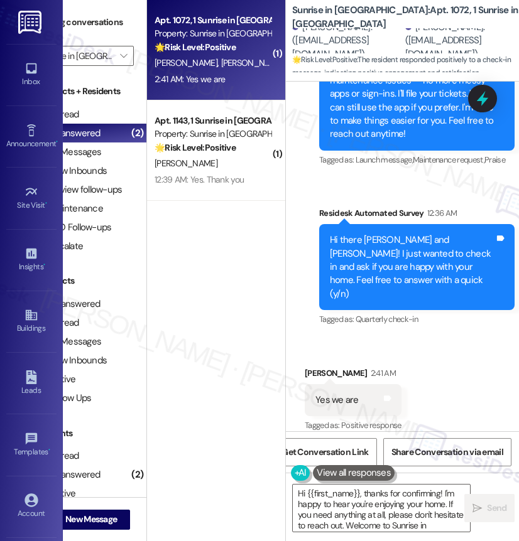 The width and height of the screenshot is (519, 541). Describe the element at coordinates (31, 445) in the screenshot. I see `a: Templates •` at that location.